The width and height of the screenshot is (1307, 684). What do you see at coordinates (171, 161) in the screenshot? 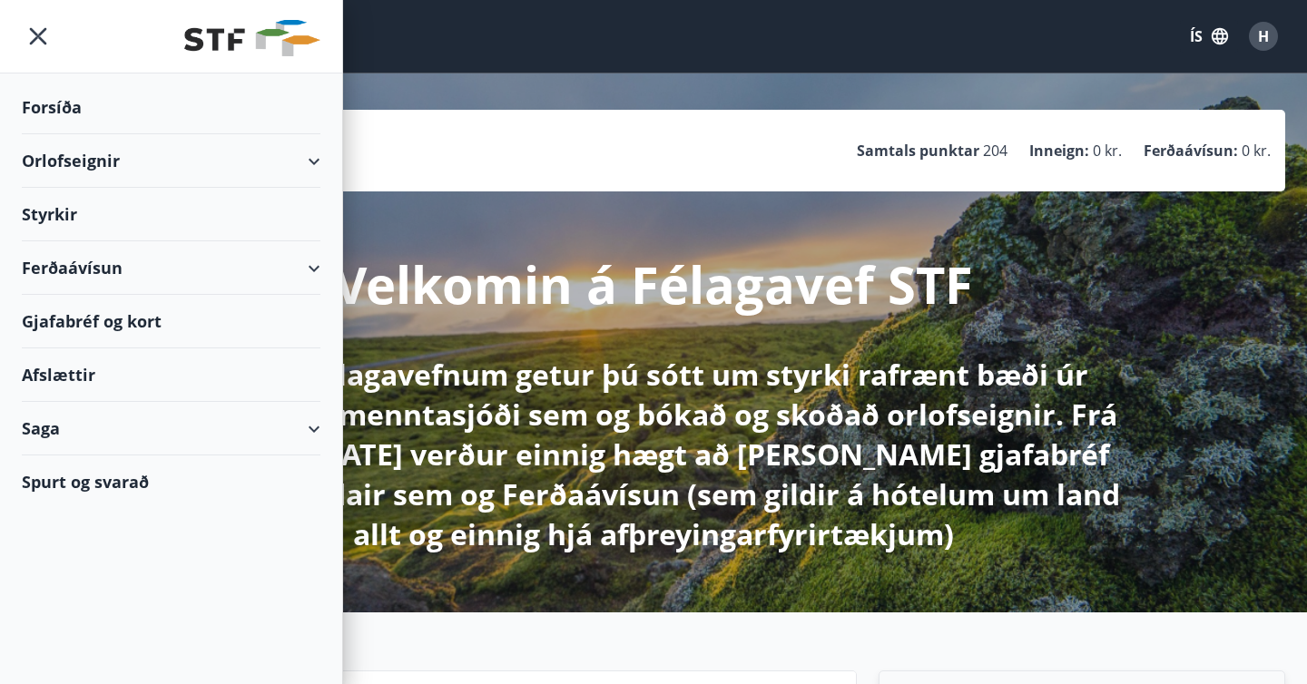
I see `div: Orlofseignir` at bounding box center [171, 161].